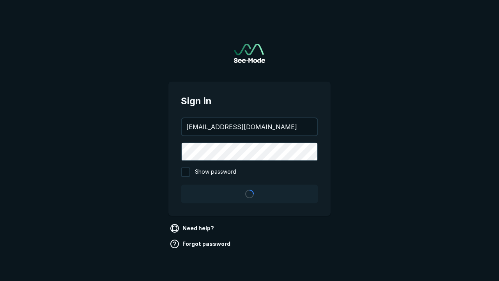 The image size is (499, 281). Describe the element at coordinates (250, 127) in the screenshot. I see `input: your@email.com` at that location.